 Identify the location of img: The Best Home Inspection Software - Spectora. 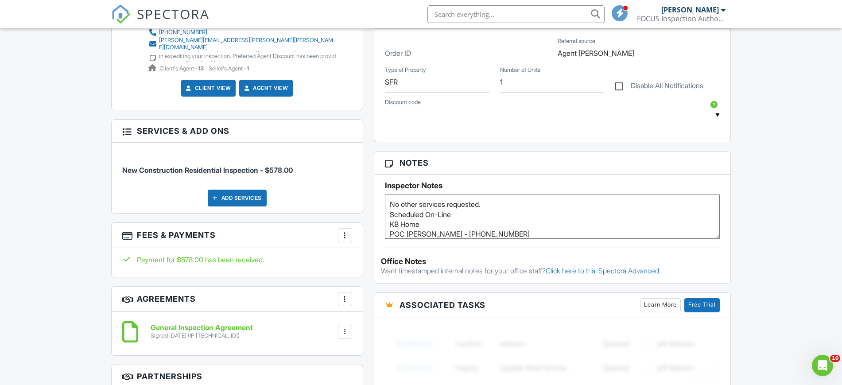
(121, 14).